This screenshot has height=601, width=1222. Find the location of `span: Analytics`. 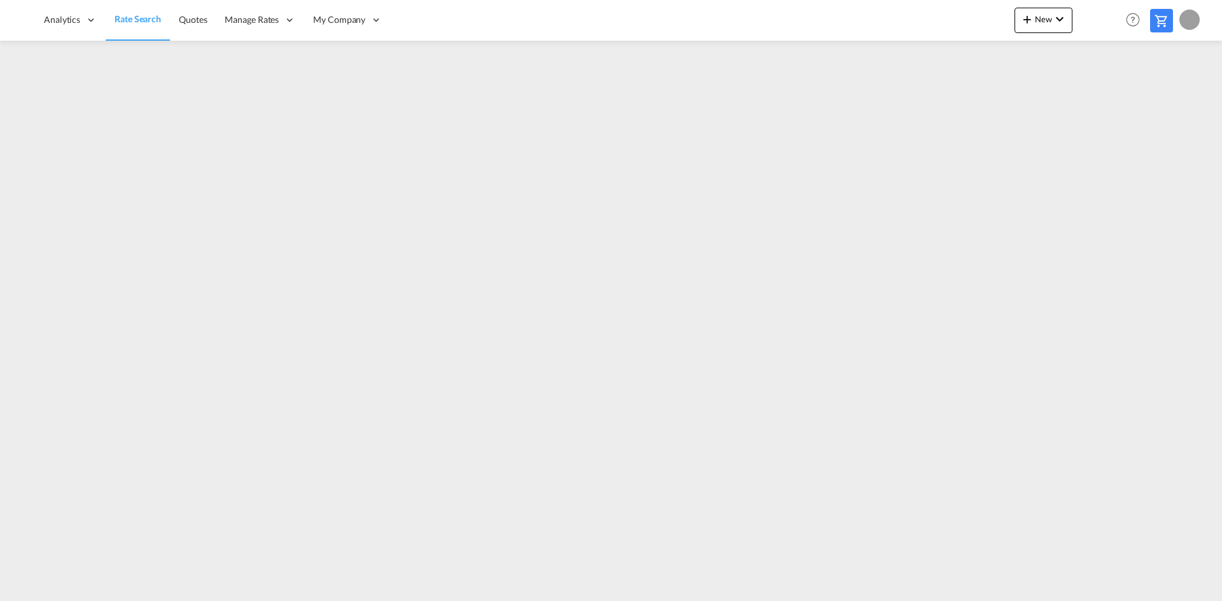

span: Analytics is located at coordinates (62, 20).